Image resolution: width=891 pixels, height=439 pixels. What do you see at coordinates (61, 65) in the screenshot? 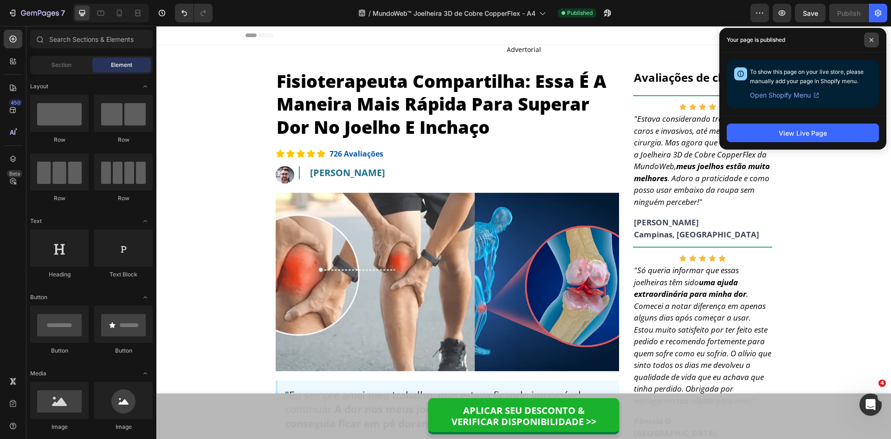
I see `span: Section` at bounding box center [61, 65].